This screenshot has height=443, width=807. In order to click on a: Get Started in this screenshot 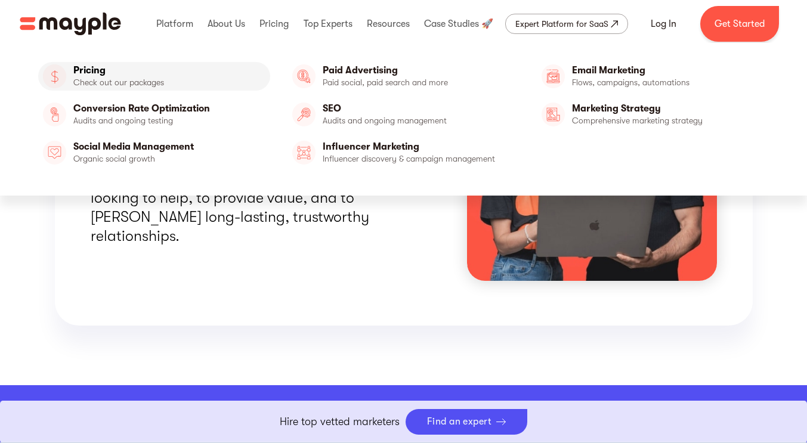, I will do `click(740, 24)`.